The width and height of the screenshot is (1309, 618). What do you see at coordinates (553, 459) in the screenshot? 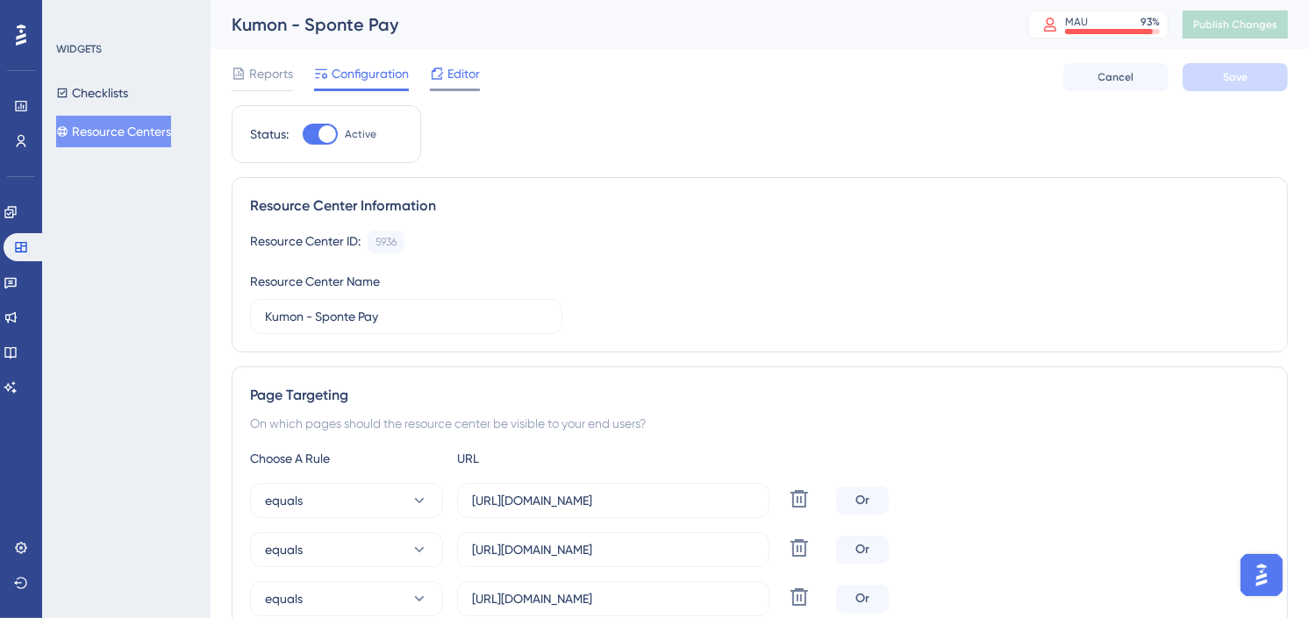
I see `div: URL` at bounding box center [553, 459].